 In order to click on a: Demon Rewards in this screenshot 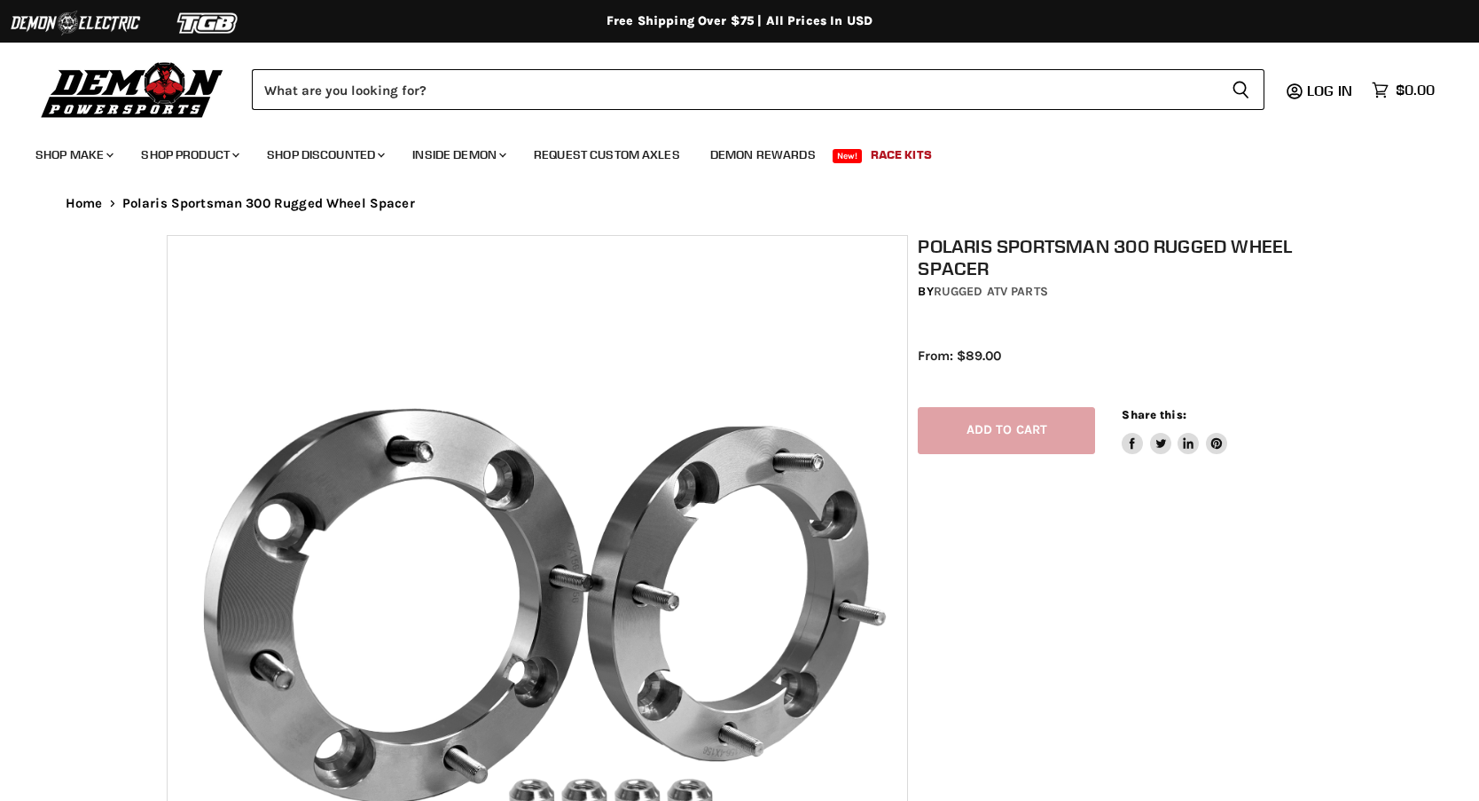, I will do `click(763, 154)`.